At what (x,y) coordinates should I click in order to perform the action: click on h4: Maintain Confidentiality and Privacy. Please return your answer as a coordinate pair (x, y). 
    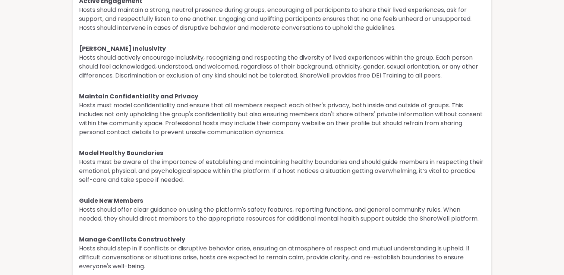
    Looking at the image, I should click on (282, 97).